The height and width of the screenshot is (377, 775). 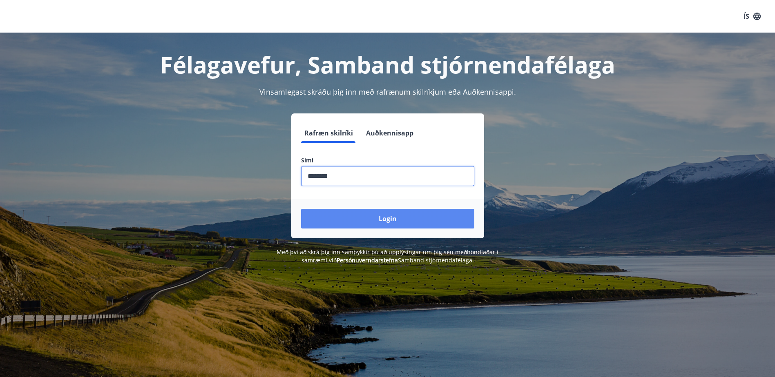 What do you see at coordinates (387, 160) in the screenshot?
I see `label: Sími` at bounding box center [387, 160].